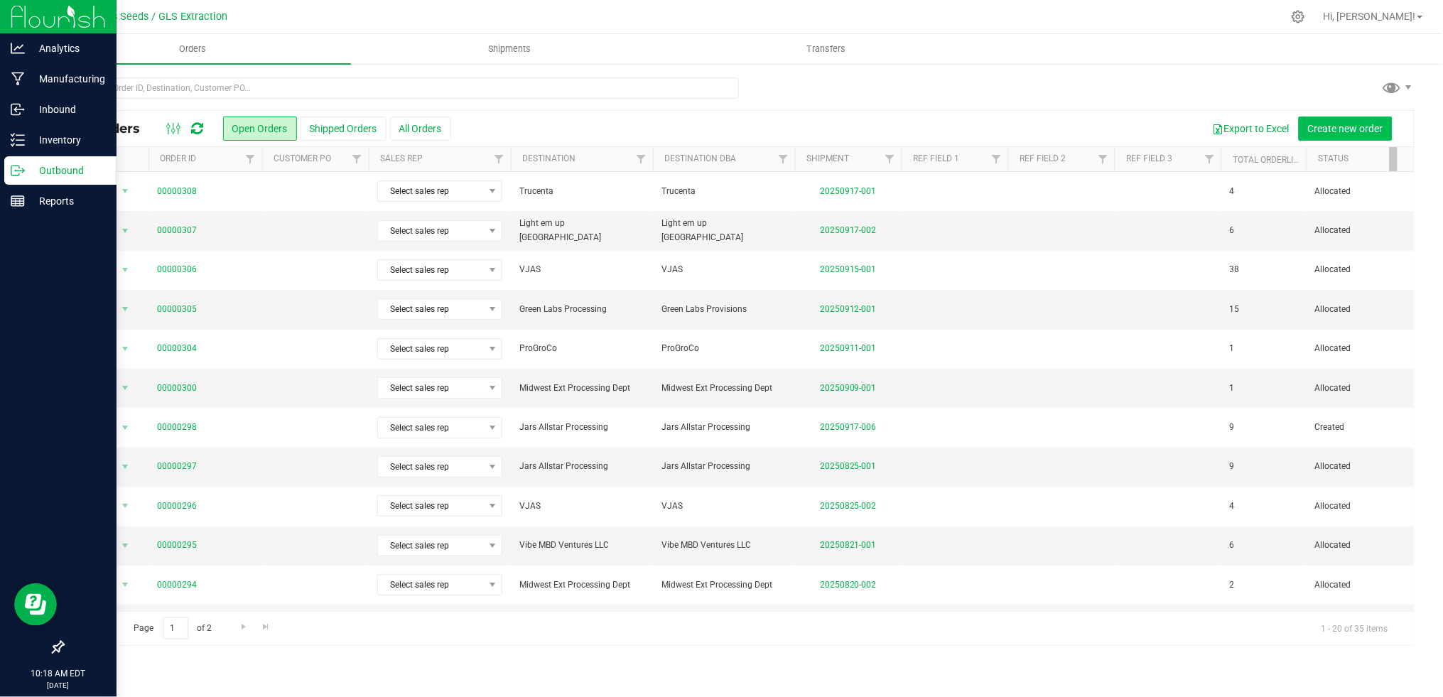 The width and height of the screenshot is (1443, 697). Describe the element at coordinates (548, 158) in the screenshot. I see `a: Destination` at that location.